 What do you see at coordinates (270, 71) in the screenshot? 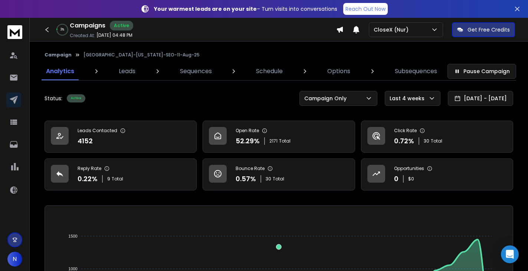
I see `p: Schedule` at bounding box center [270, 71].